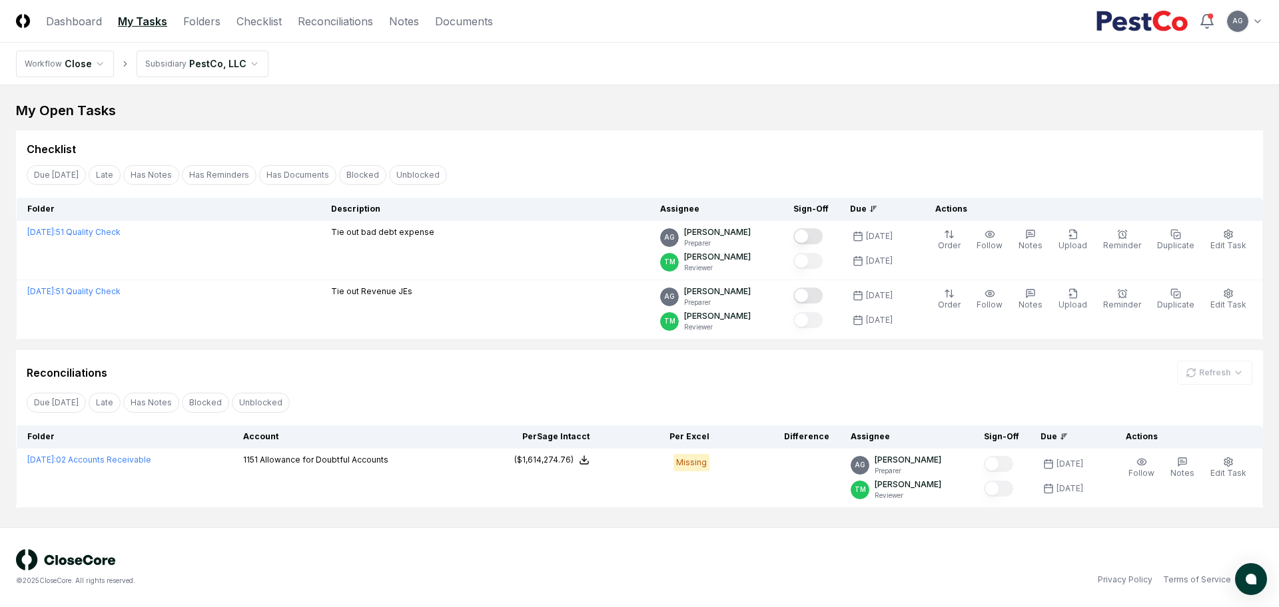 Image resolution: width=1279 pixels, height=607 pixels. What do you see at coordinates (543, 460) in the screenshot?
I see `div: ($1,614,274.76)` at bounding box center [543, 460].